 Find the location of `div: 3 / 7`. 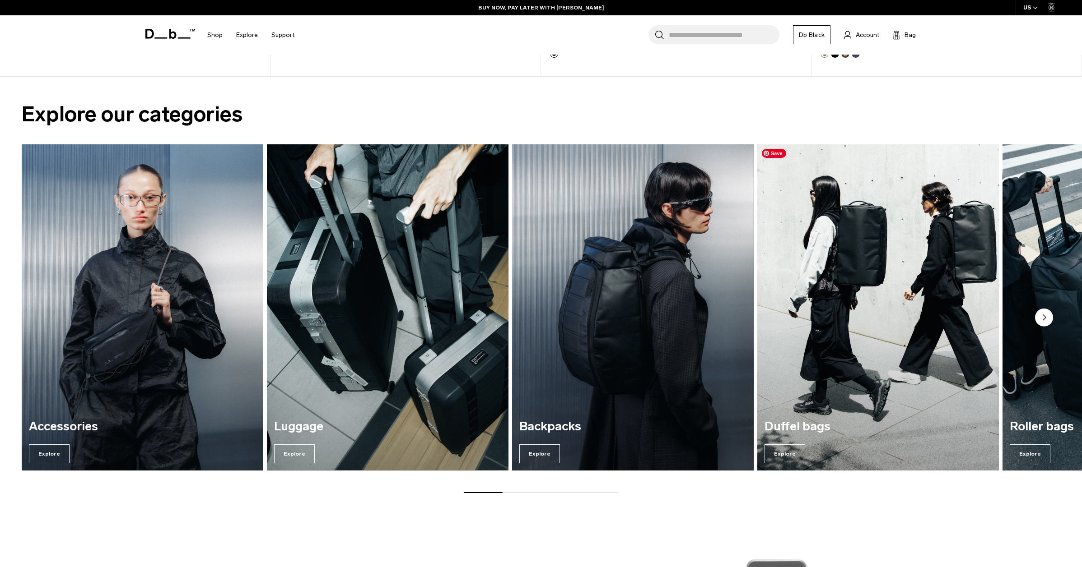

div: 3 / 7 is located at coordinates (632, 307).